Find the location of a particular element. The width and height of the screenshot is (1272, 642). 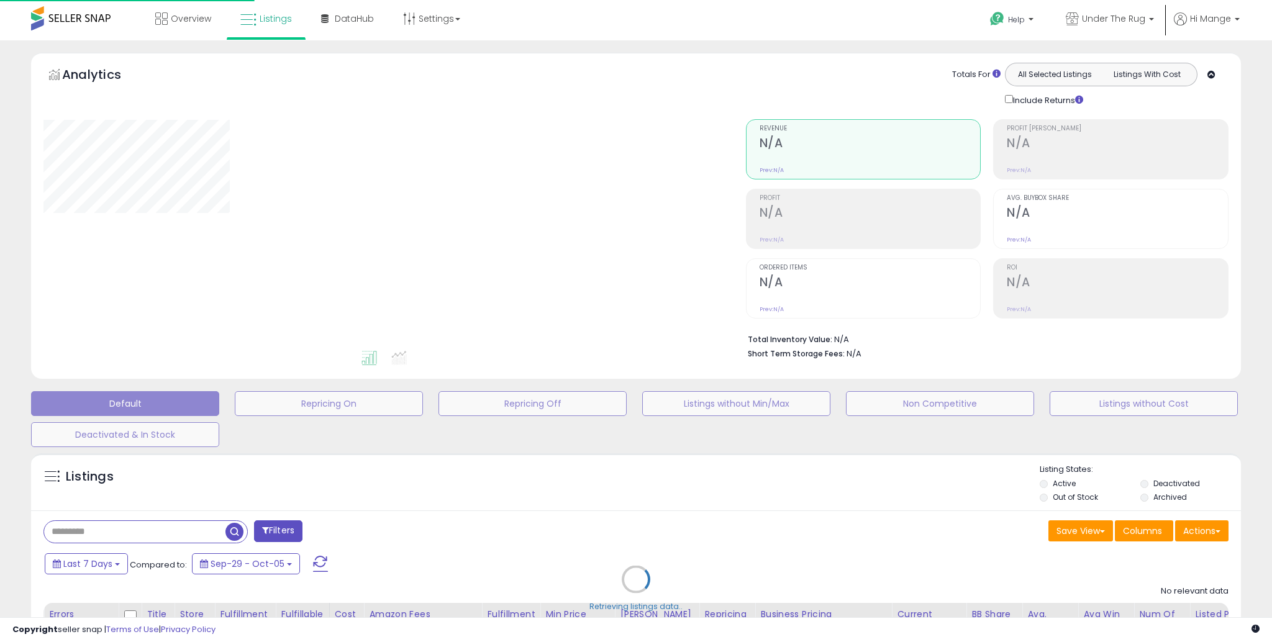

b: Total Inventory Value: is located at coordinates (790, 339).